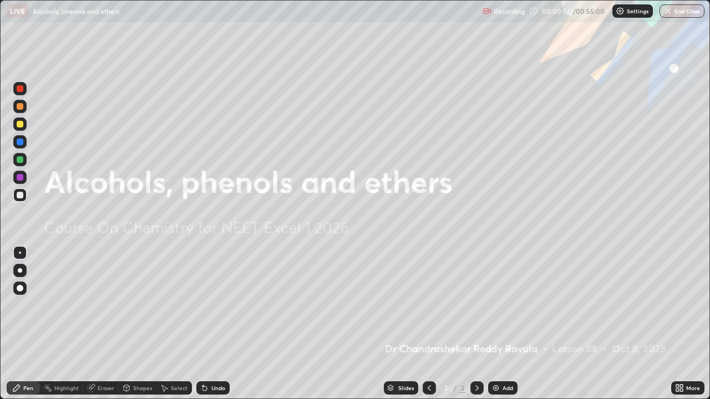 The image size is (710, 399). What do you see at coordinates (76, 11) in the screenshot?
I see `p: Alcohols, phenols and ethers` at bounding box center [76, 11].